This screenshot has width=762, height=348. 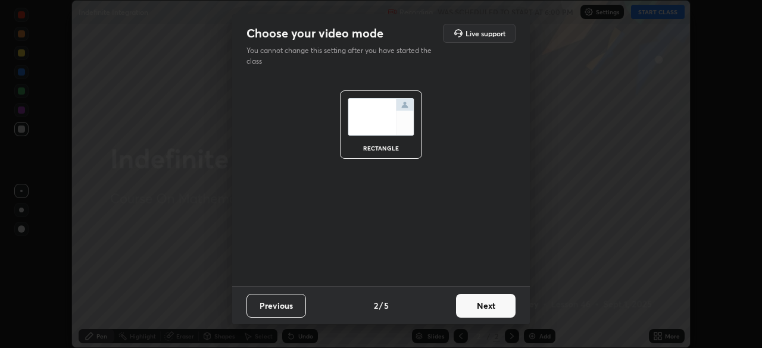 What do you see at coordinates (276, 306) in the screenshot?
I see `button: Previous` at bounding box center [276, 306].